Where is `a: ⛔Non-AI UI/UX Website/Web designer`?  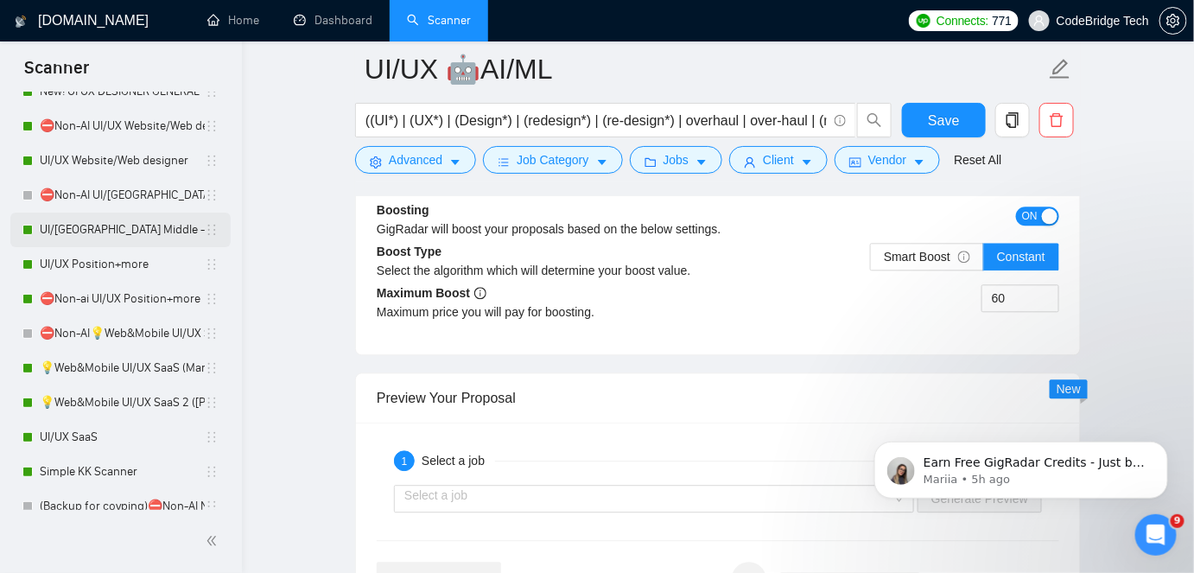 a: ⛔Non-AI UI/UX Website/Web designer is located at coordinates (122, 126).